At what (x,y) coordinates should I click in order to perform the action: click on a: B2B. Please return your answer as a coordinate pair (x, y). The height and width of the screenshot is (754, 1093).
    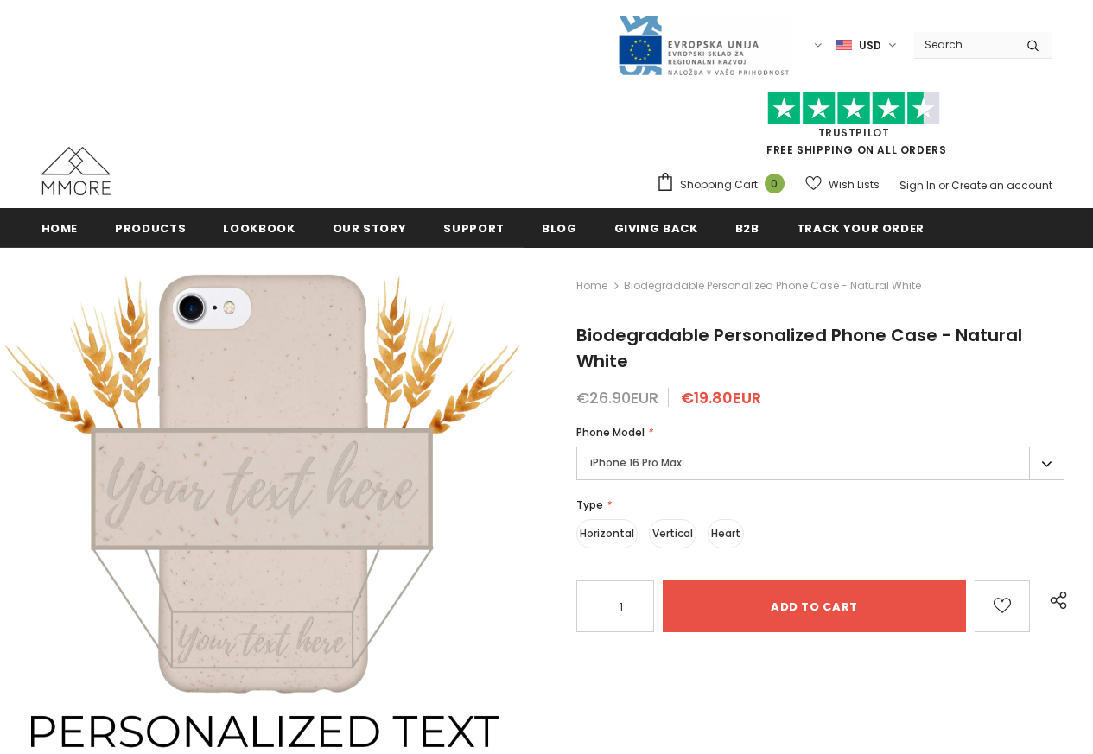
    Looking at the image, I should click on (747, 227).